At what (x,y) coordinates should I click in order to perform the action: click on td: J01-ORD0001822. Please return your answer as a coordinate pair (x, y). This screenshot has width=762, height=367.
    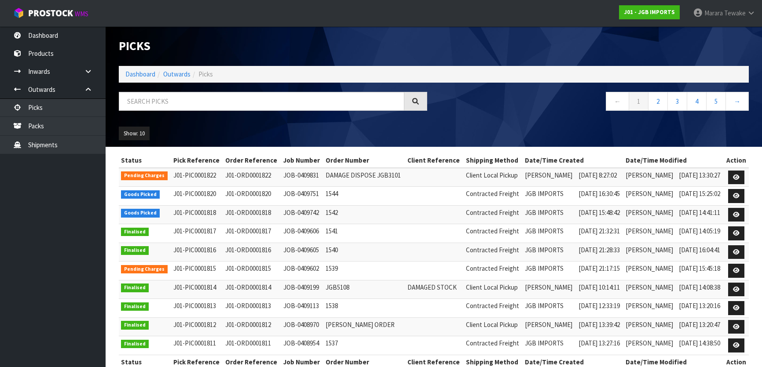
    Looking at the image, I should click on (252, 177).